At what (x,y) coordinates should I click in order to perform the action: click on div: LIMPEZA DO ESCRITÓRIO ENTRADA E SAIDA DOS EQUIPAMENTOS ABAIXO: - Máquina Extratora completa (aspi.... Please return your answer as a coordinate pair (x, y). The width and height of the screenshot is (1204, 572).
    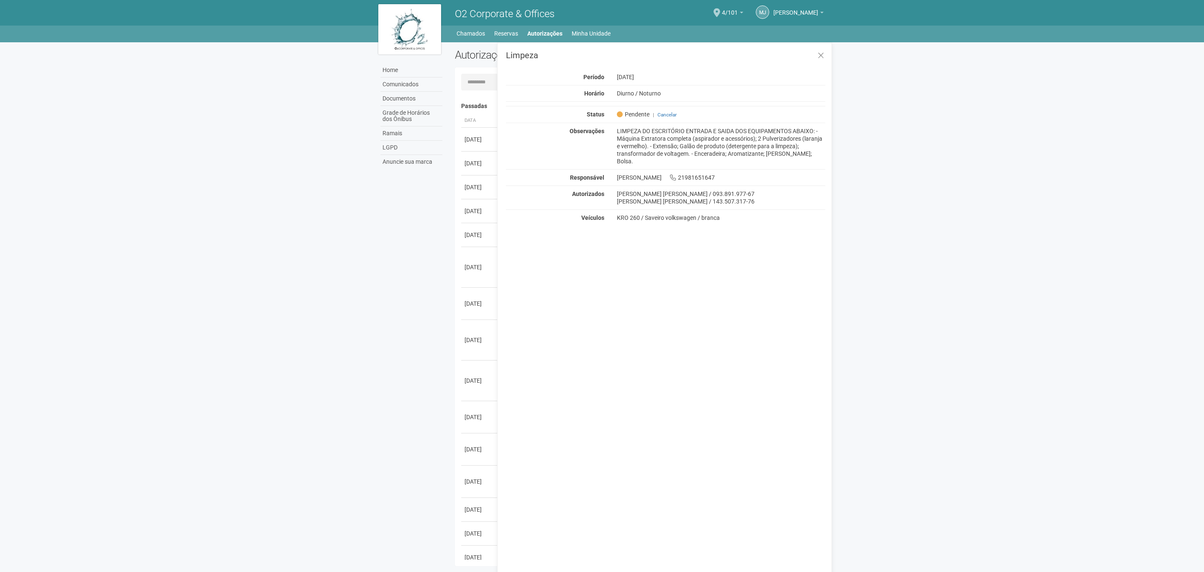
    Looking at the image, I should click on (721, 146).